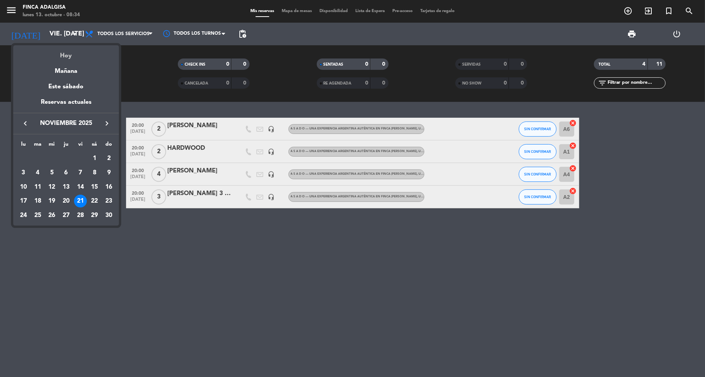  I want to click on td: 23 de noviembre de 2025, so click(109, 201).